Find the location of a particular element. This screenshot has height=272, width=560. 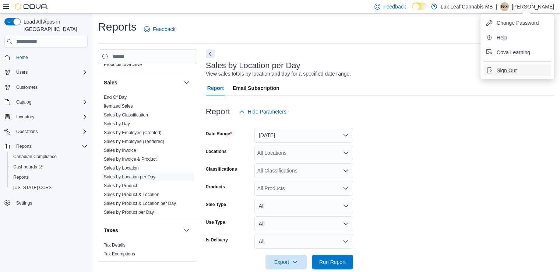

span: Operations is located at coordinates (50, 131).